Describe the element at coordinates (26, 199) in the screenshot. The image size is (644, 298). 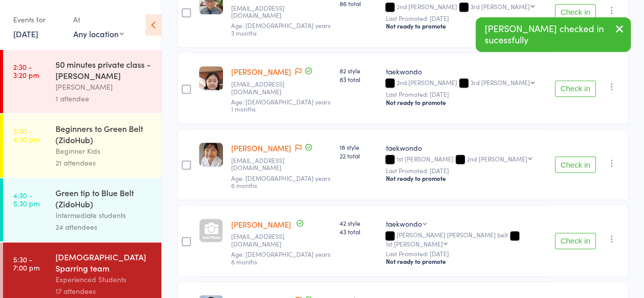
I see `time: 4:30 - 5:30 pm` at that location.